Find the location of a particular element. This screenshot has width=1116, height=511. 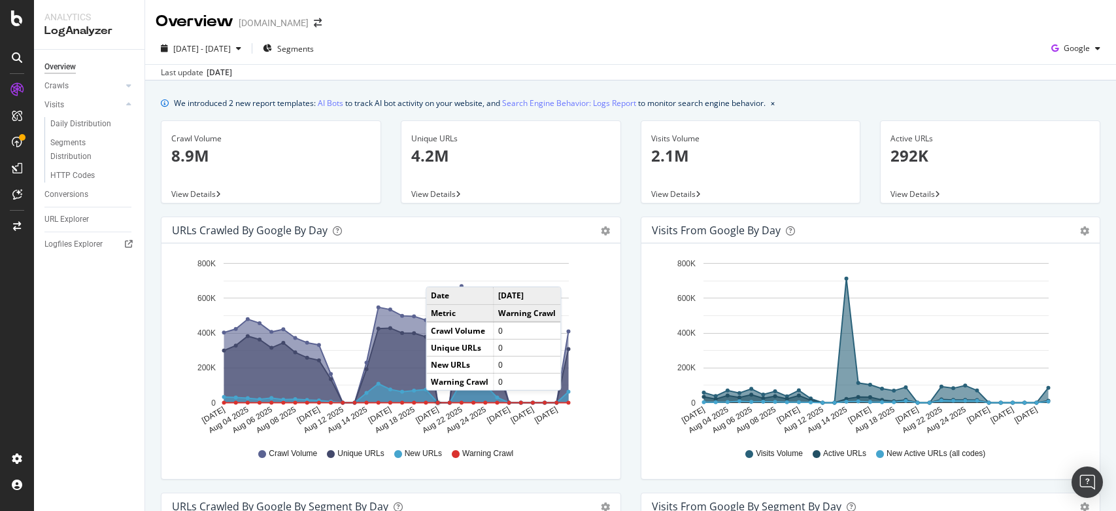

div: Daily Distribution is located at coordinates (80, 124).